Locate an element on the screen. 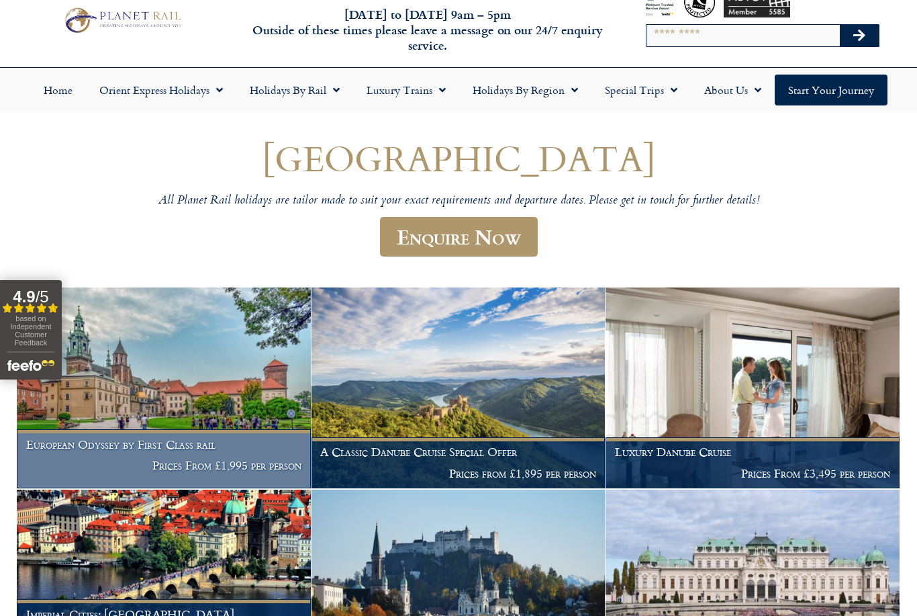  h1: A Classic Danube Cruise Special Offer is located at coordinates (458, 452).